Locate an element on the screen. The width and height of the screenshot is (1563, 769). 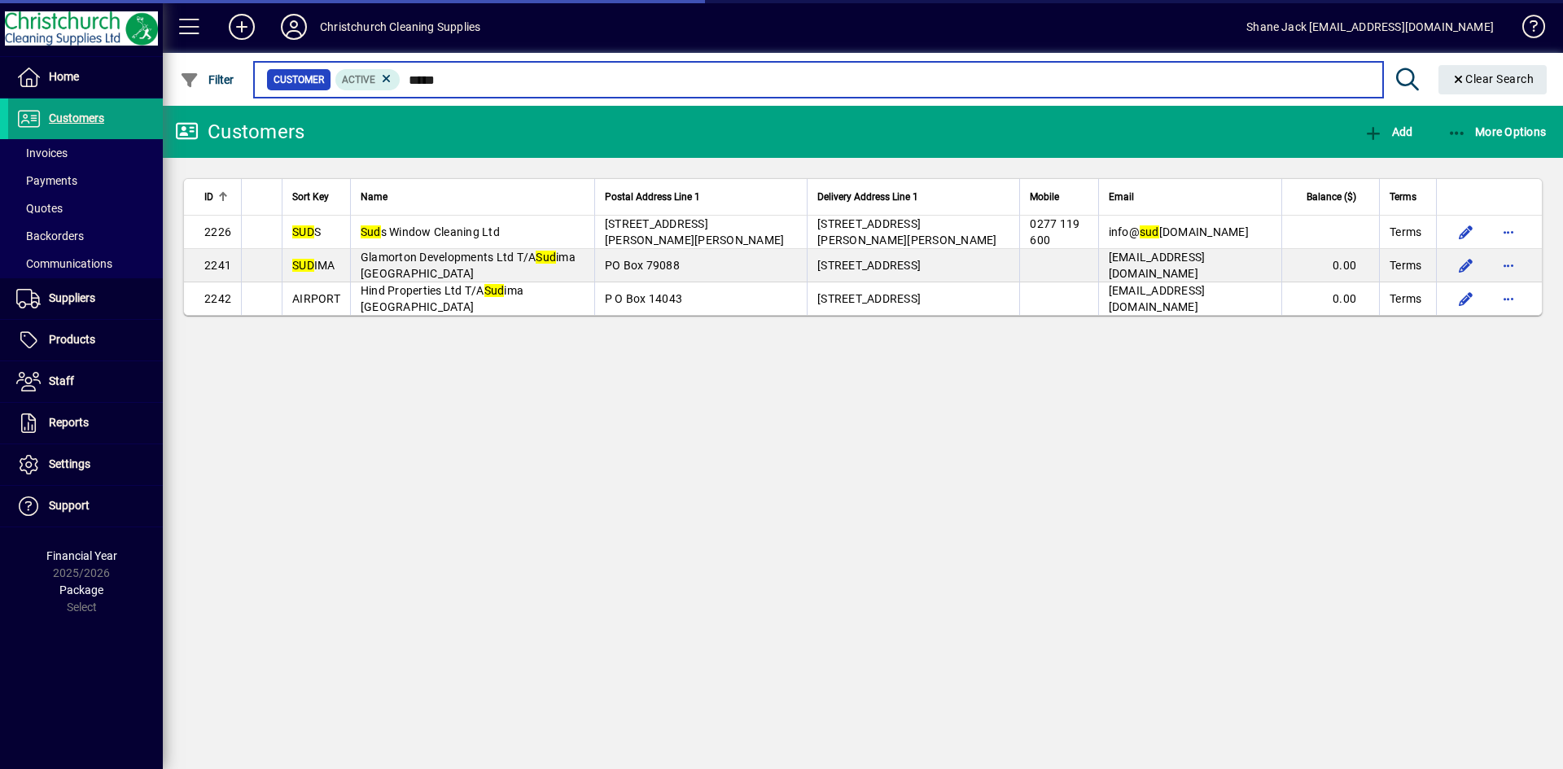
span: More Options is located at coordinates (1497, 132).